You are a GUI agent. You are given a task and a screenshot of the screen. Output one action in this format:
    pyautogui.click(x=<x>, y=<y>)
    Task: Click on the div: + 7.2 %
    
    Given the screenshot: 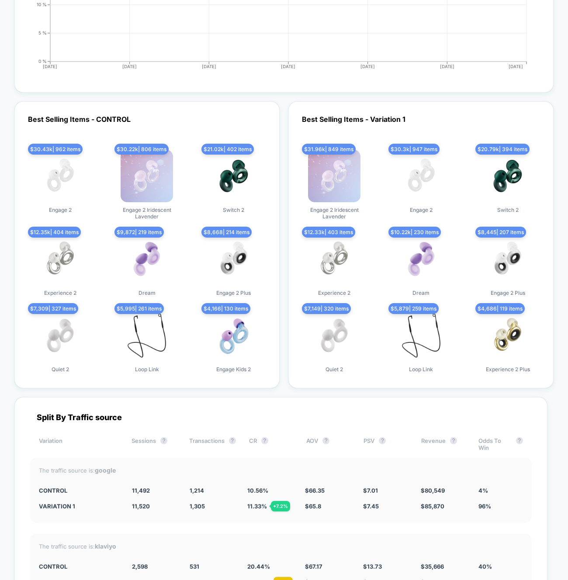 What is the action you would take?
    pyautogui.click(x=281, y=506)
    